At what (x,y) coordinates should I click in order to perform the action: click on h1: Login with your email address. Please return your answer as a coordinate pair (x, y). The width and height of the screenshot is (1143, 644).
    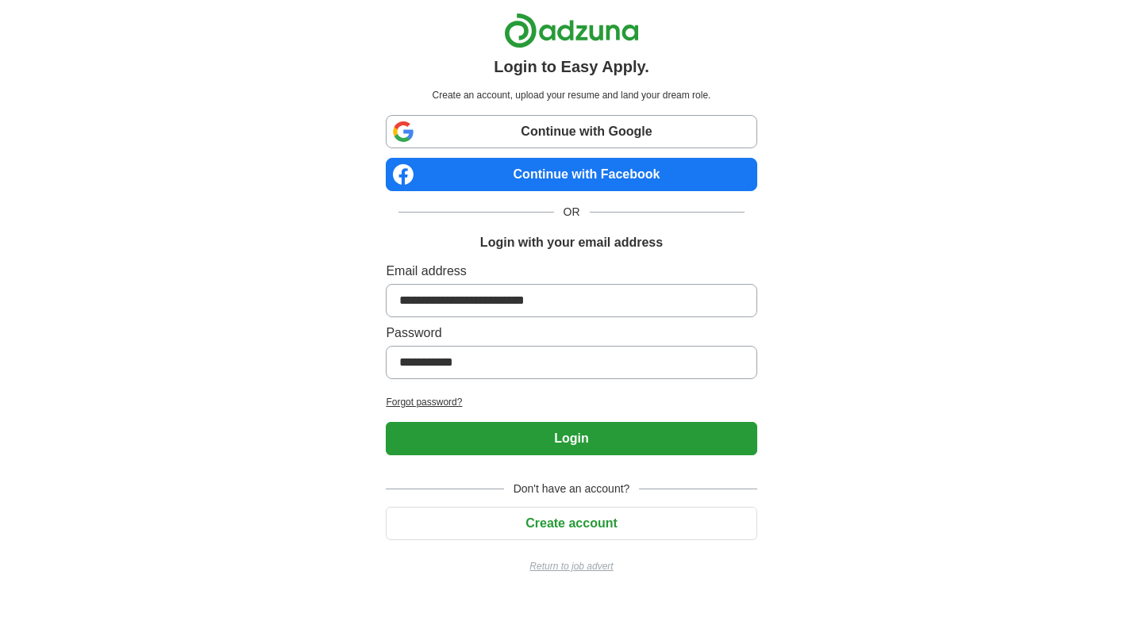
    Looking at the image, I should click on (571, 243).